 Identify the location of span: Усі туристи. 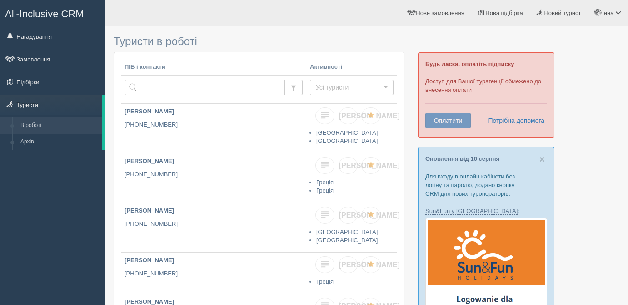
(349, 87).